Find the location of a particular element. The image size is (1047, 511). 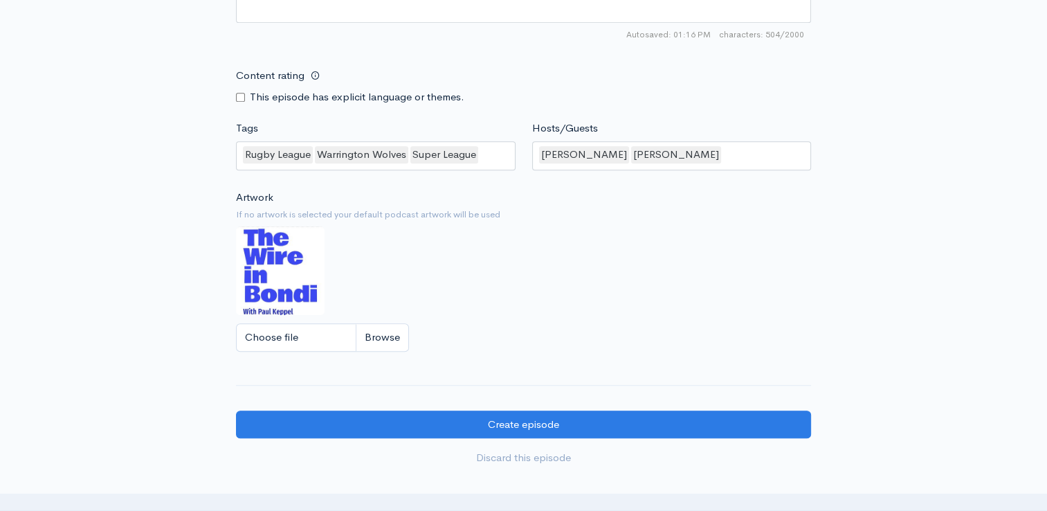

div: Rugby League is located at coordinates (277, 154).